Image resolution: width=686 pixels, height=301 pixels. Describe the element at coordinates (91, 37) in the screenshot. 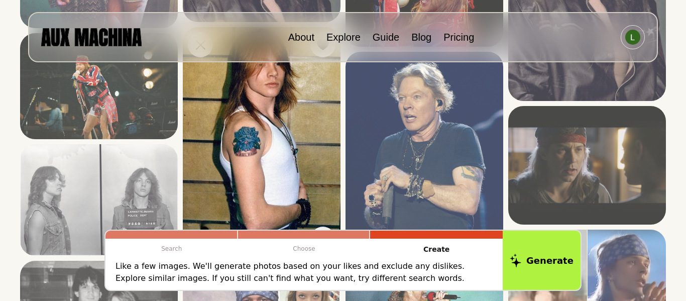

I see `img: AUX MACHINA` at that location.